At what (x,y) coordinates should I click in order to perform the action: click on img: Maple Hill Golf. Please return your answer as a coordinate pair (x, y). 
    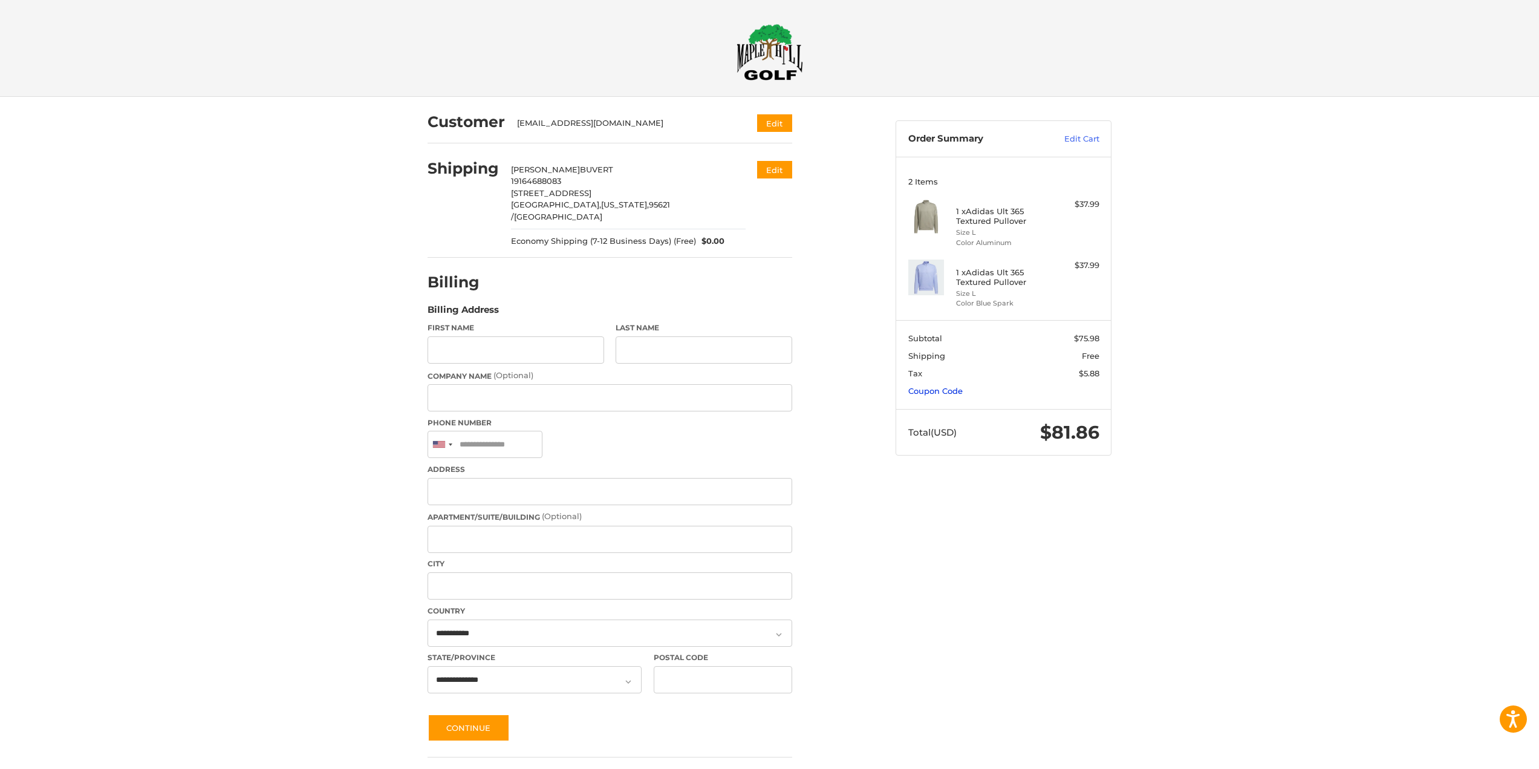
    Looking at the image, I should click on (770, 52).